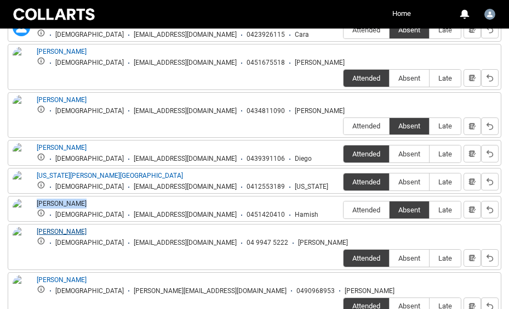  What do you see at coordinates (402, 14) in the screenshot?
I see `a: Home` at bounding box center [402, 14].